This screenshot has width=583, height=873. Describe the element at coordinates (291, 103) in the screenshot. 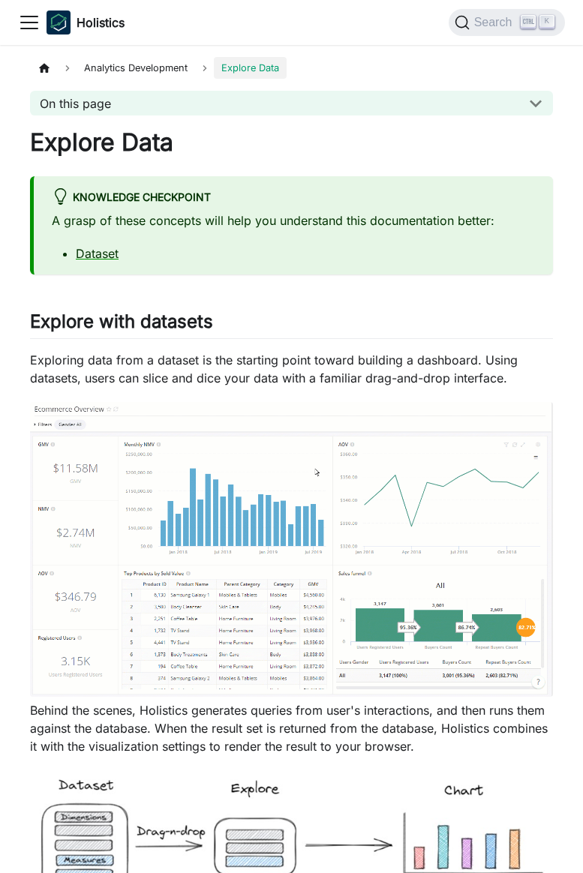

I see `button: On this page` at that location.